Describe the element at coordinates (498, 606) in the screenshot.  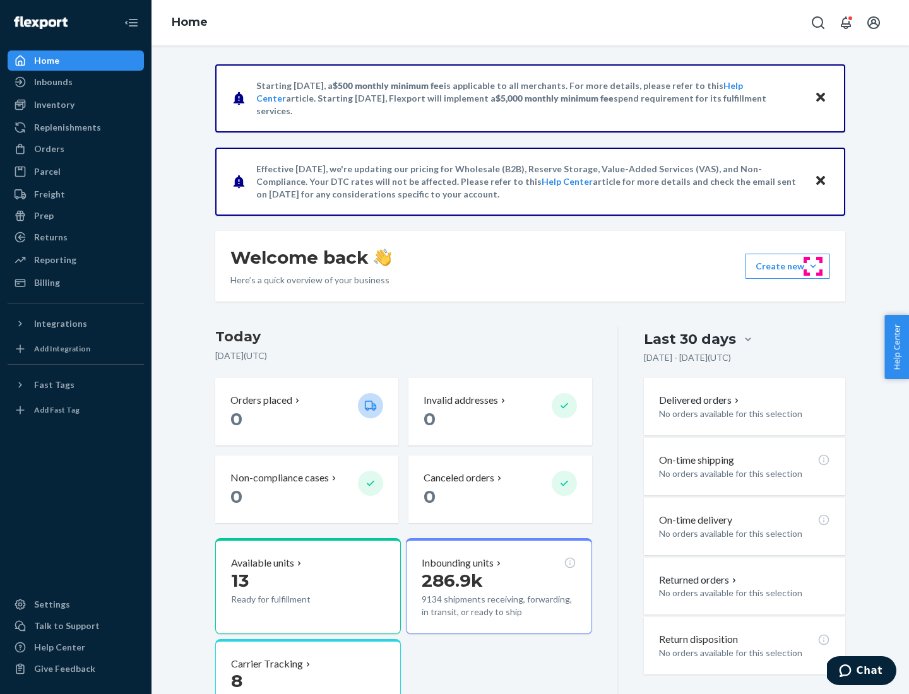
I see `p: 9134 shipments receiving, forwarding, in transit, or ready to ship` at that location.